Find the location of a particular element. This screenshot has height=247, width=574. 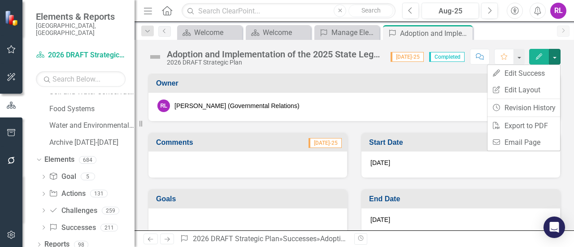

a: Elements is located at coordinates (59, 160).